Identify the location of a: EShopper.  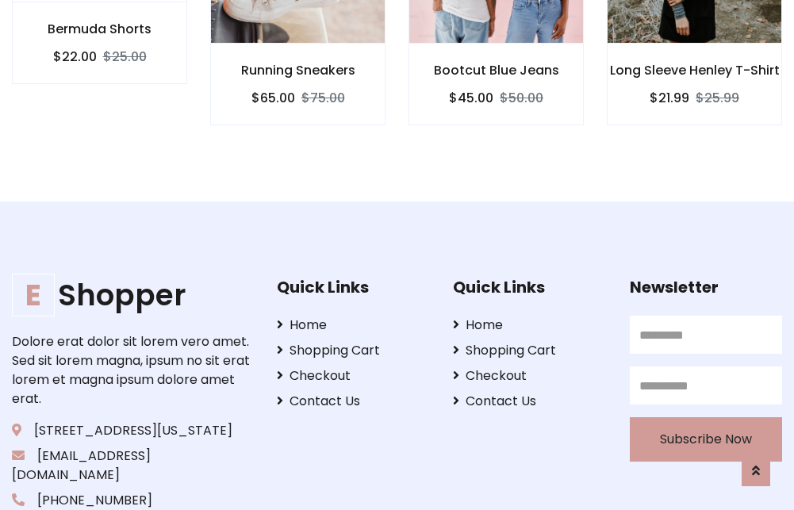
(132, 295).